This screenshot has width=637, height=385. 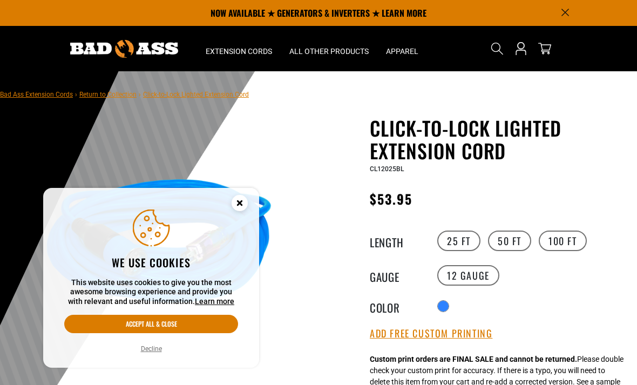 I want to click on span: Apparel, so click(x=402, y=51).